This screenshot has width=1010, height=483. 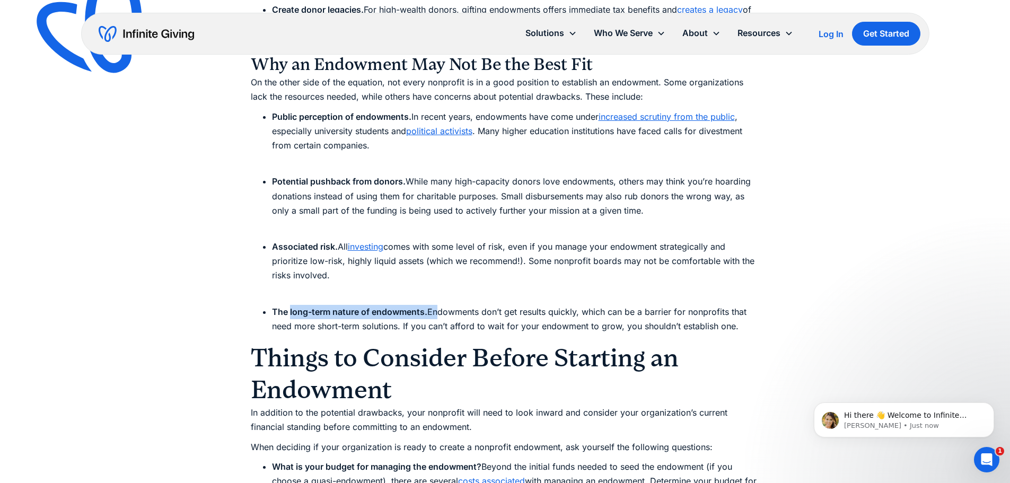 What do you see at coordinates (109, 51) in the screenshot?
I see `span: Hi there 👋 Welcome to Infinite Giving. If you have any questions, just reply to this message. [GE...` at bounding box center [109, 51].